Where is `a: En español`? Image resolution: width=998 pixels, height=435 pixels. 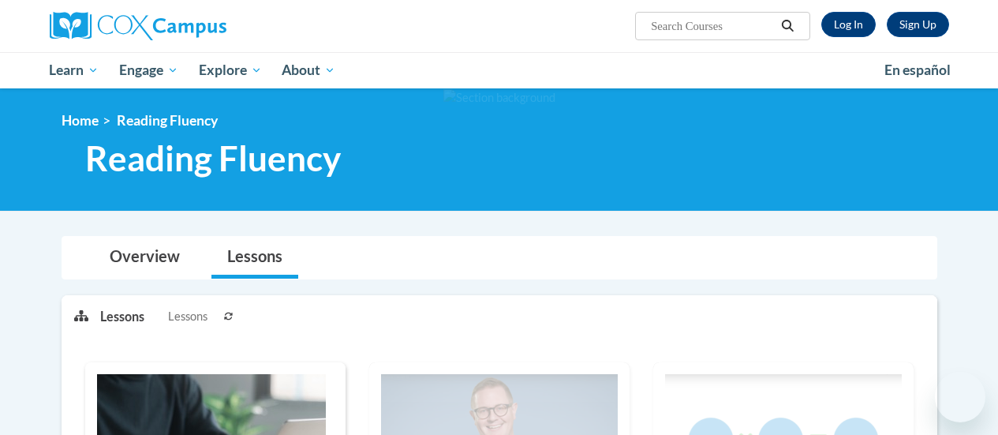 a: En español is located at coordinates (918, 70).